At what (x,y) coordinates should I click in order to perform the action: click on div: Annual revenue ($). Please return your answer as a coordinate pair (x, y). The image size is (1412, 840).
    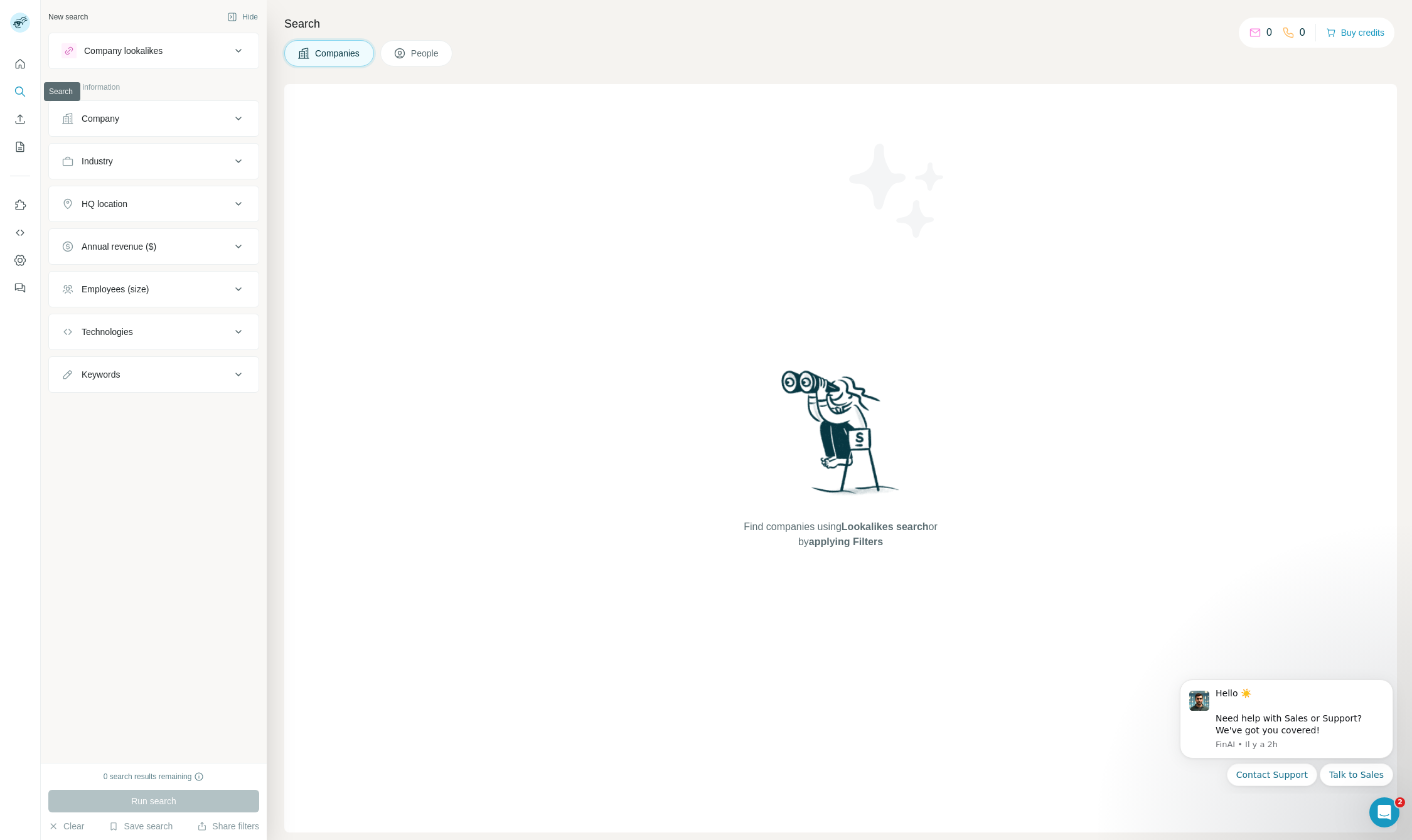
    Looking at the image, I should click on (118, 247).